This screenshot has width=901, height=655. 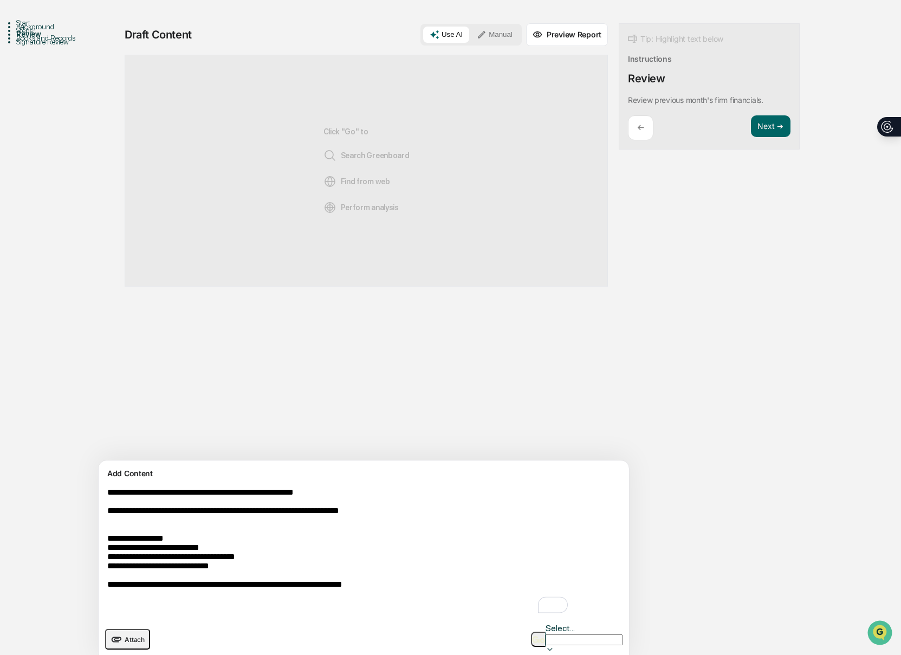 What do you see at coordinates (361, 207) in the screenshot?
I see `span: Perform analysis` at bounding box center [361, 207].